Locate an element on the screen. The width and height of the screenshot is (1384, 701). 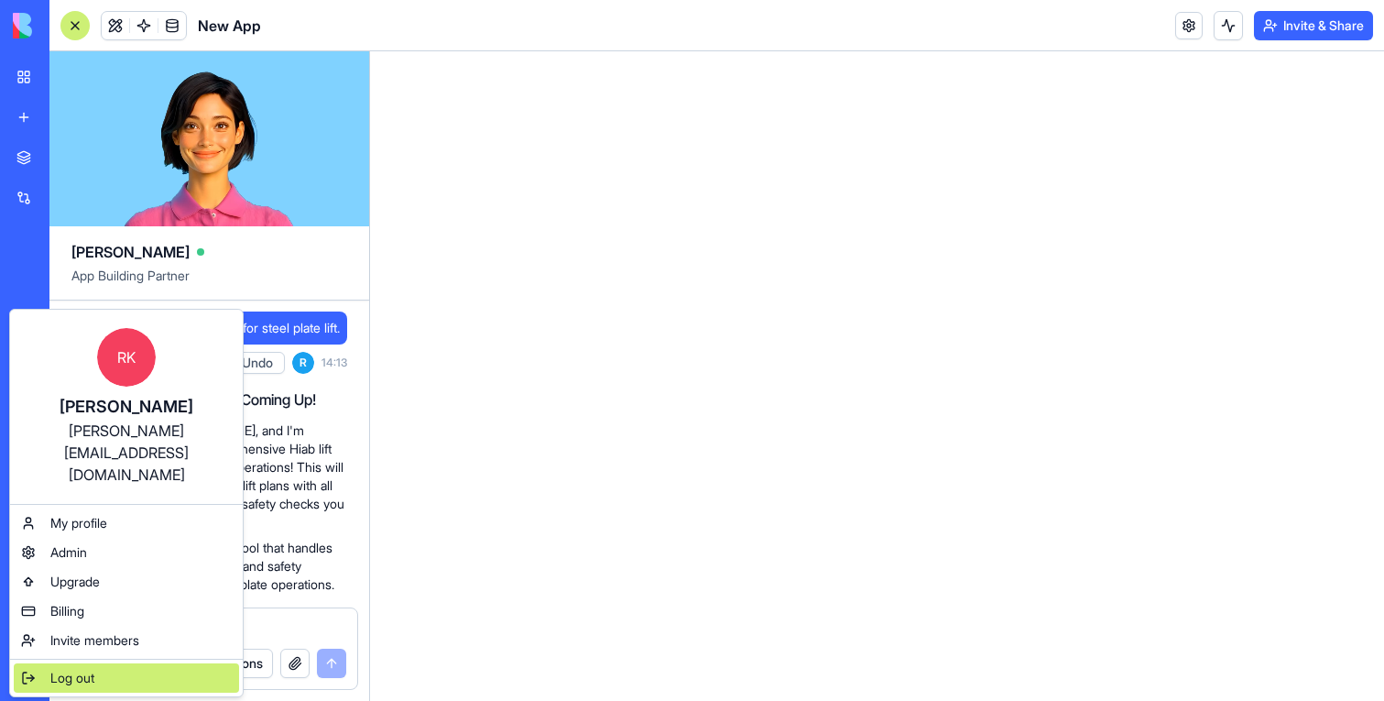
span: My profile is located at coordinates (79, 523).